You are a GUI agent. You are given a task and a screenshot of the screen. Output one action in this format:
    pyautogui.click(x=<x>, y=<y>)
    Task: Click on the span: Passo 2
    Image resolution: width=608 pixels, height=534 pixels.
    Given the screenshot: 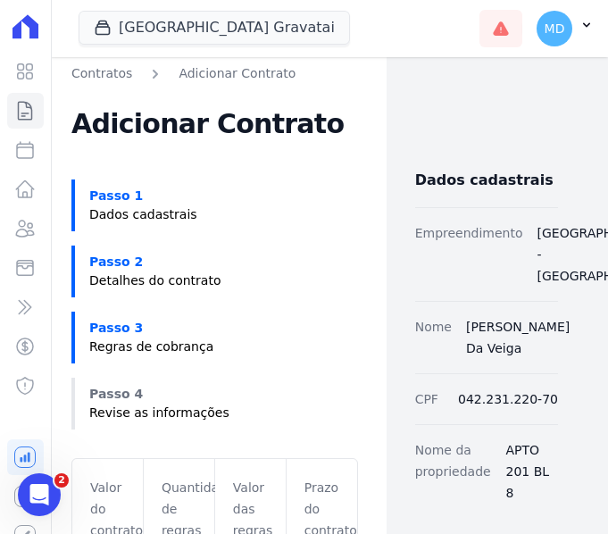 What is the action you would take?
    pyautogui.click(x=223, y=261)
    